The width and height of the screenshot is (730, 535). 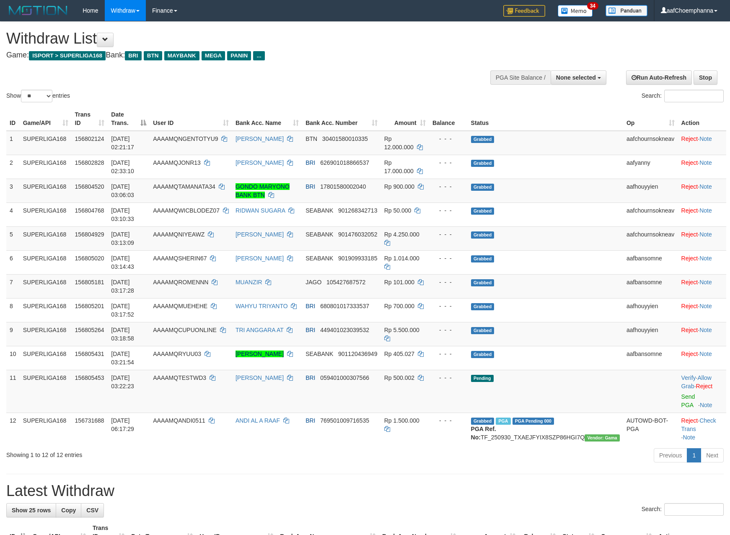 What do you see at coordinates (31, 510) in the screenshot?
I see `a: Show 25 rows` at bounding box center [31, 510].